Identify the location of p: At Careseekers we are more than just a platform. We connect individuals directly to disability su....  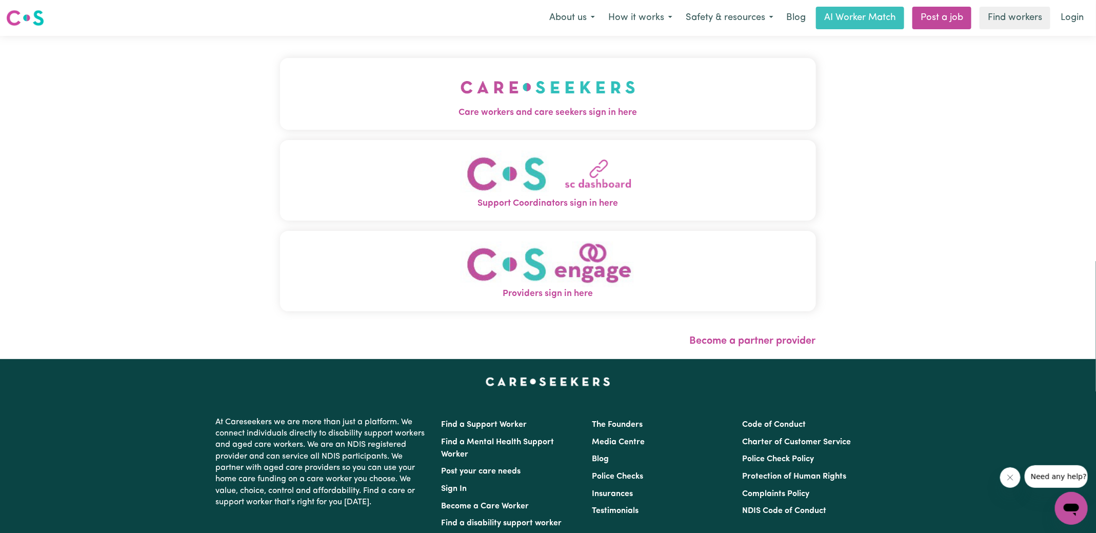
(323, 462).